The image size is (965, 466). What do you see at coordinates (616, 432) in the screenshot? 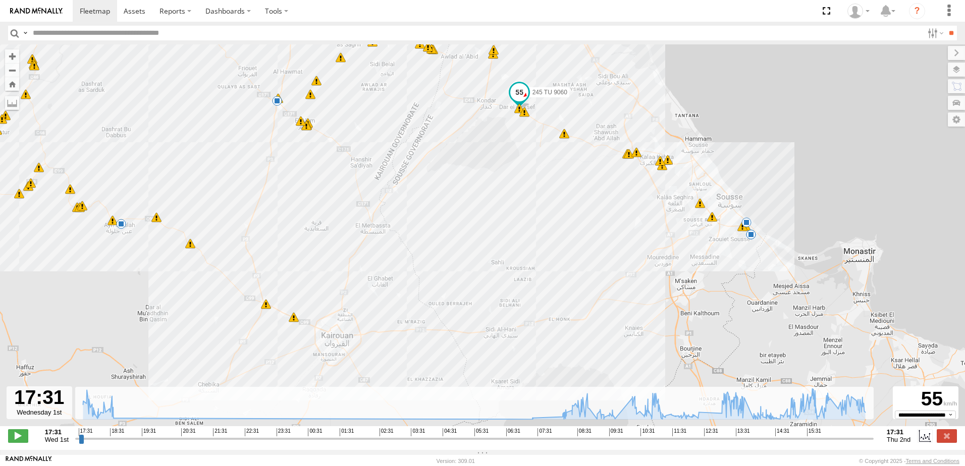
I see `span: 09:31` at bounding box center [616, 432].